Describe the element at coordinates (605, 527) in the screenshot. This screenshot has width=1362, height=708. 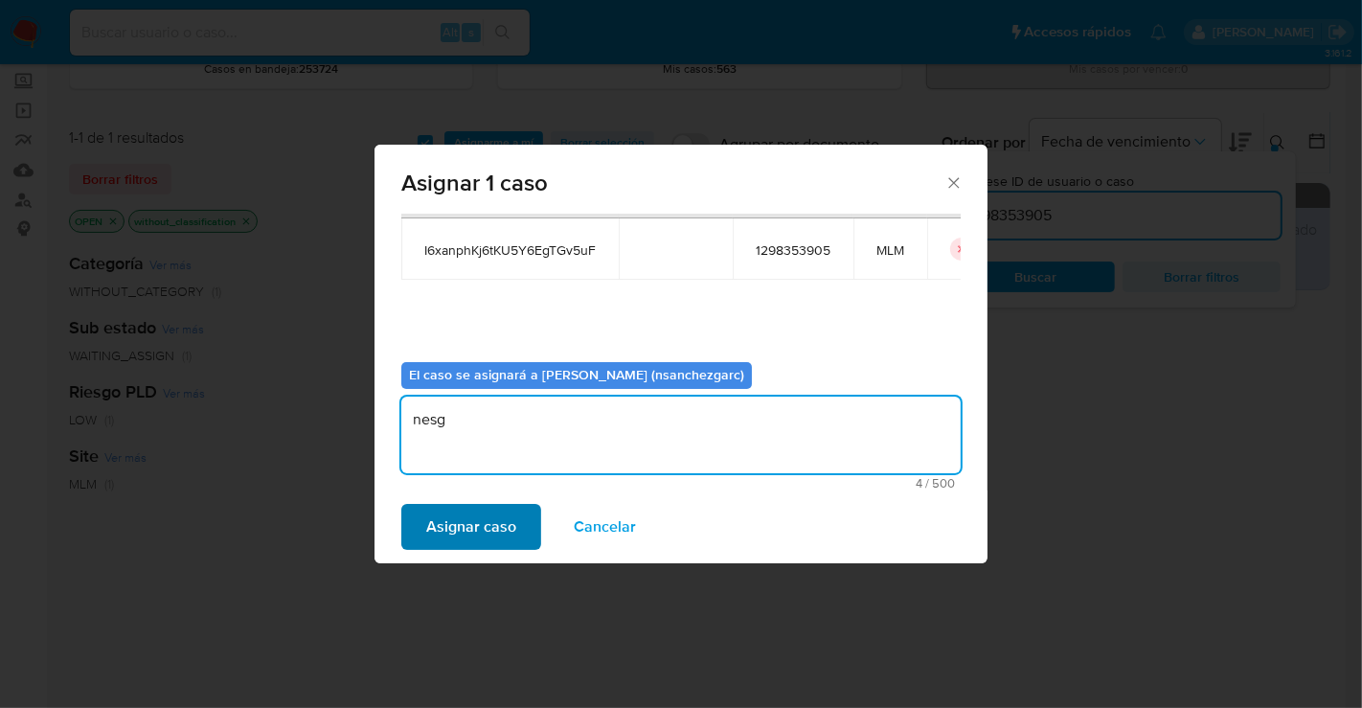
I see `button: Cancelar` at that location.